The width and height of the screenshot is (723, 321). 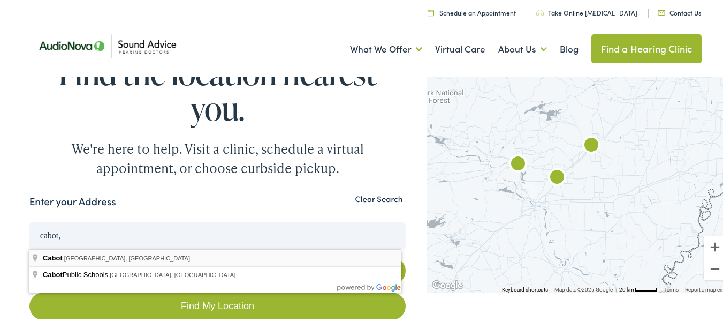 I want to click on a: Schedule an Appointment, so click(x=471, y=11).